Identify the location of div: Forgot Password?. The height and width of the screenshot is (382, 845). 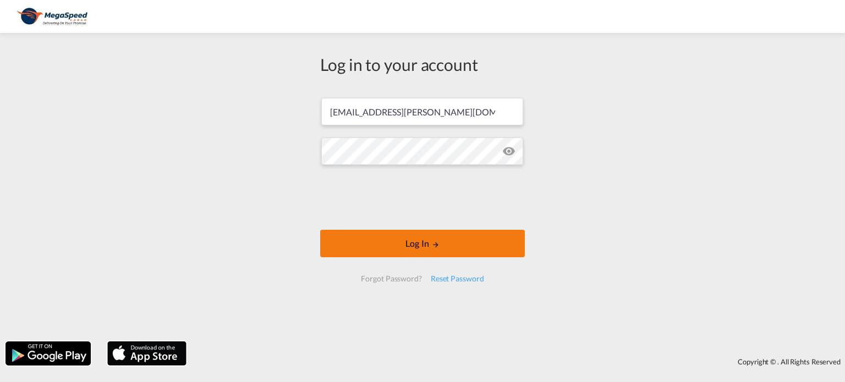
(391, 279).